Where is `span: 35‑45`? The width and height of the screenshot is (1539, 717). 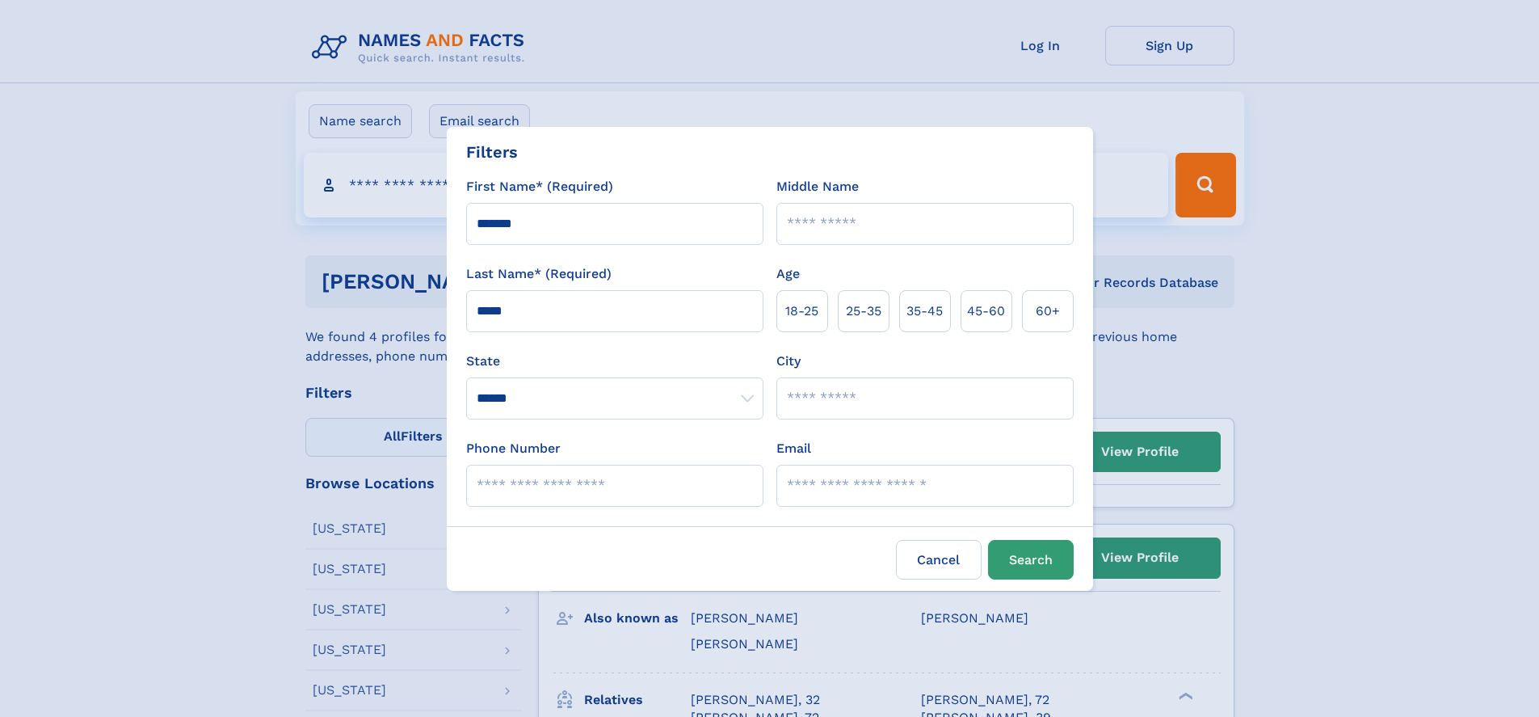 span: 35‑45 is located at coordinates (924, 311).